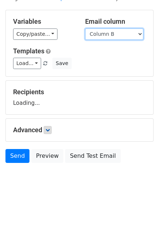 The image size is (159, 225). What do you see at coordinates (47, 156) in the screenshot?
I see `a: Preview` at bounding box center [47, 156].